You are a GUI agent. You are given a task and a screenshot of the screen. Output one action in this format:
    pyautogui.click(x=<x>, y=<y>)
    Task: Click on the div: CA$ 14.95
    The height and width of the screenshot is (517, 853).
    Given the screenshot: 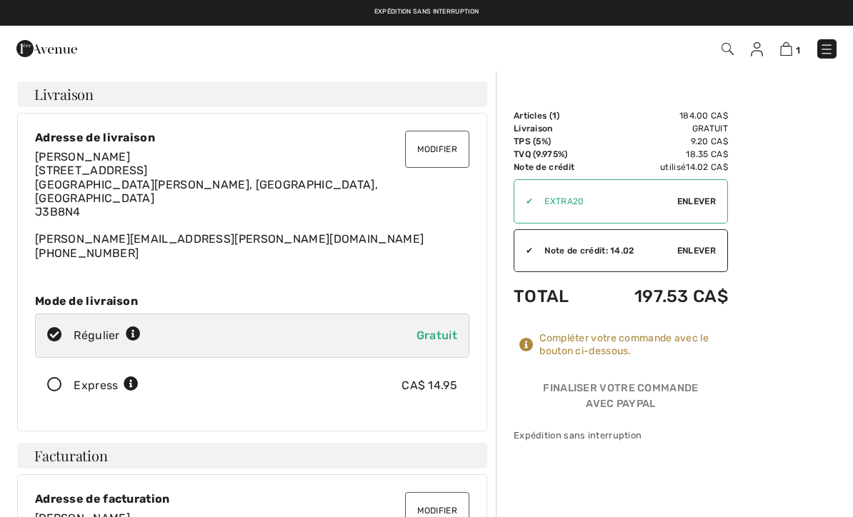 What is the action you would take?
    pyautogui.click(x=429, y=386)
    